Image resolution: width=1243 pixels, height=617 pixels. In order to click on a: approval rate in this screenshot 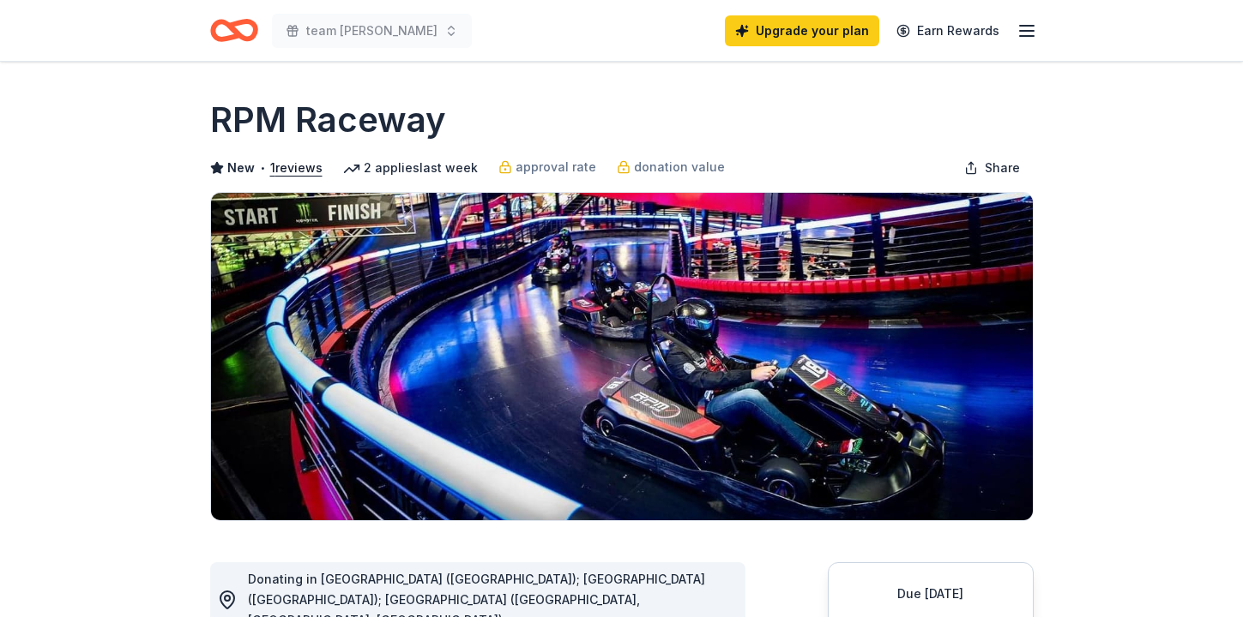, I will do `click(547, 167)`.